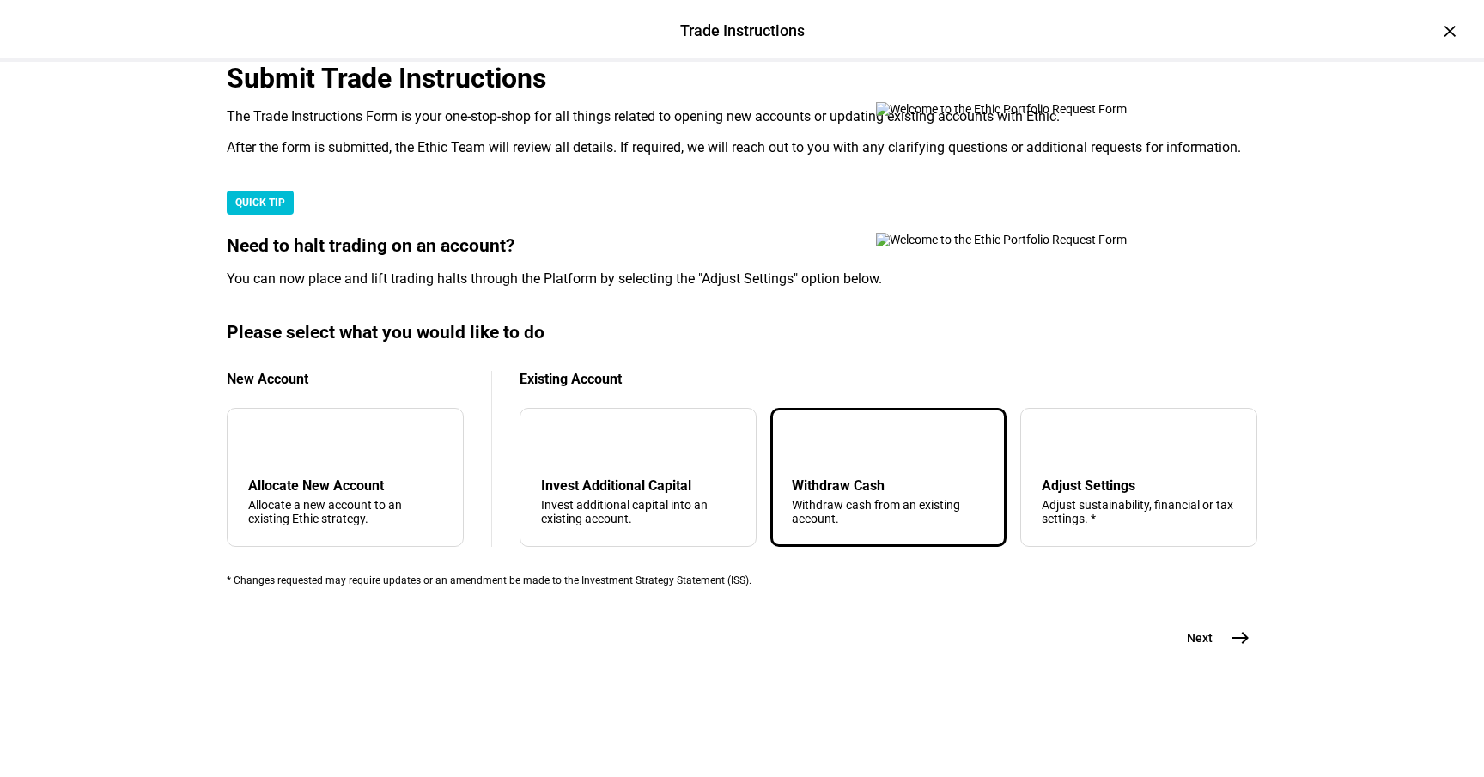  I want to click on div: Adjust Settings, so click(1139, 485).